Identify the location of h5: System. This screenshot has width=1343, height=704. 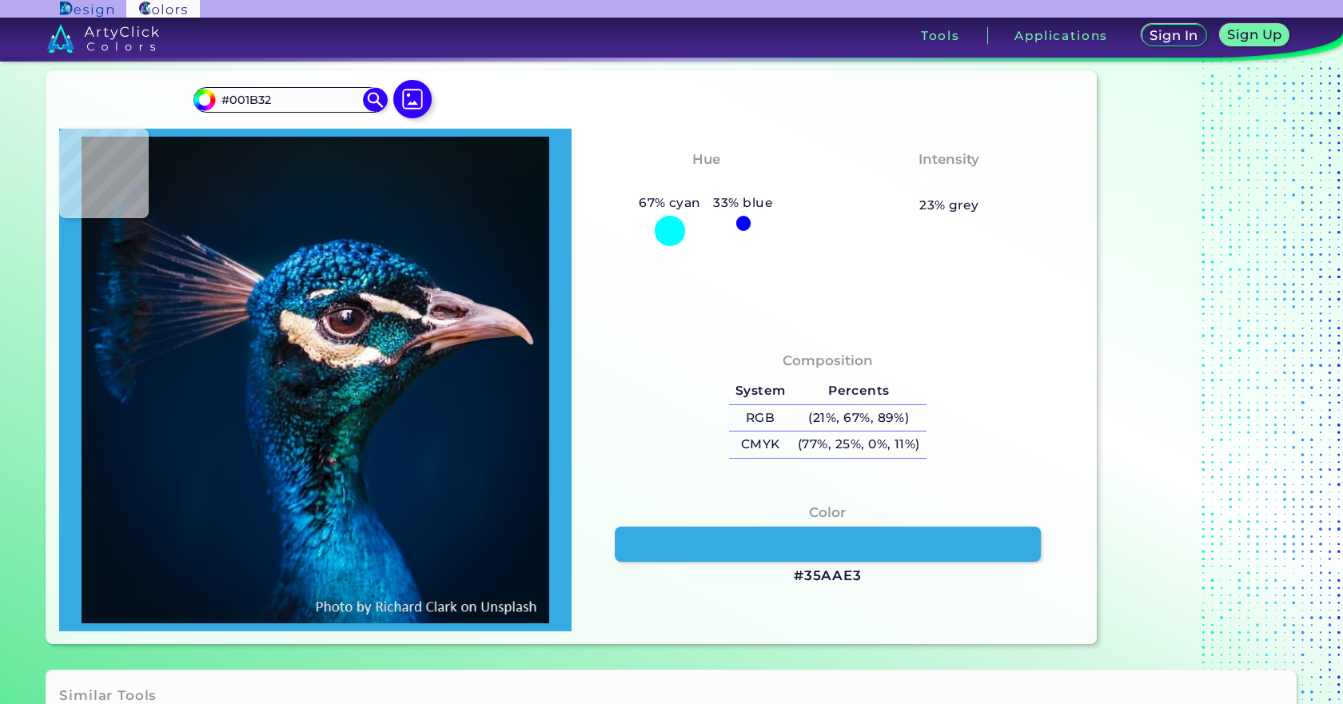
(760, 391).